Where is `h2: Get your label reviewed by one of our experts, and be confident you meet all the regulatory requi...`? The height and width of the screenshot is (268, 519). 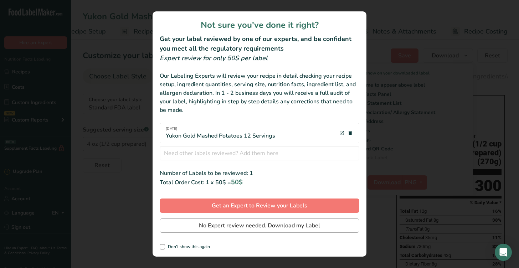 h2: Get your label reviewed by one of our experts, and be confident you meet all the regulatory requi... is located at coordinates (260, 44).